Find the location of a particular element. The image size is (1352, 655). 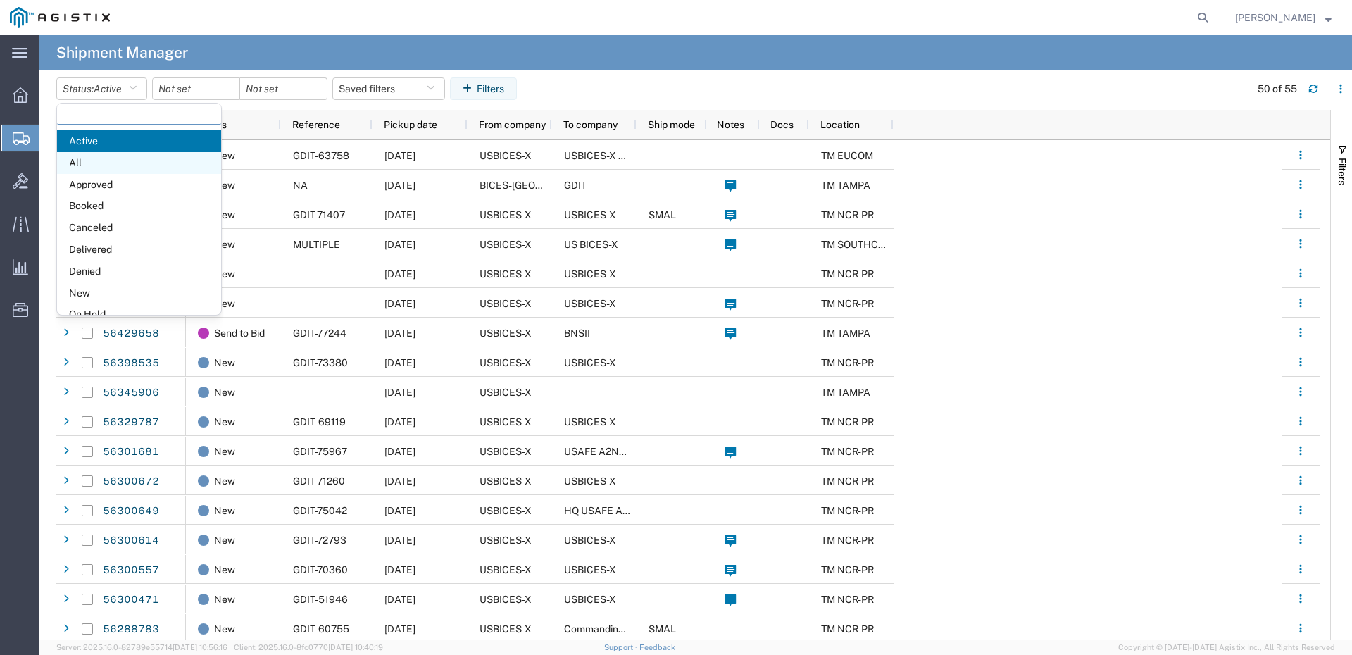

span: GDIT-70360 is located at coordinates (320, 570).